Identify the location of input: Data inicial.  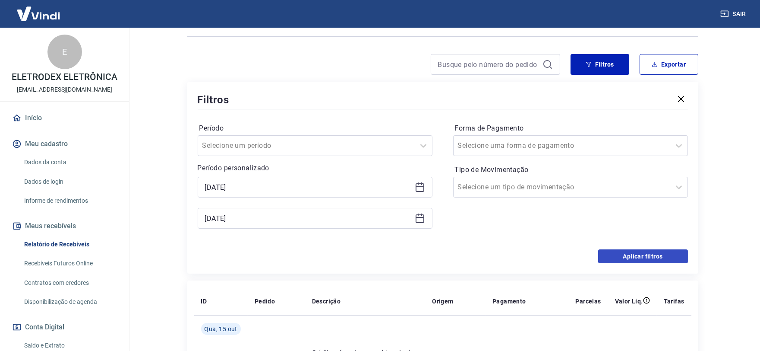
(308, 187).